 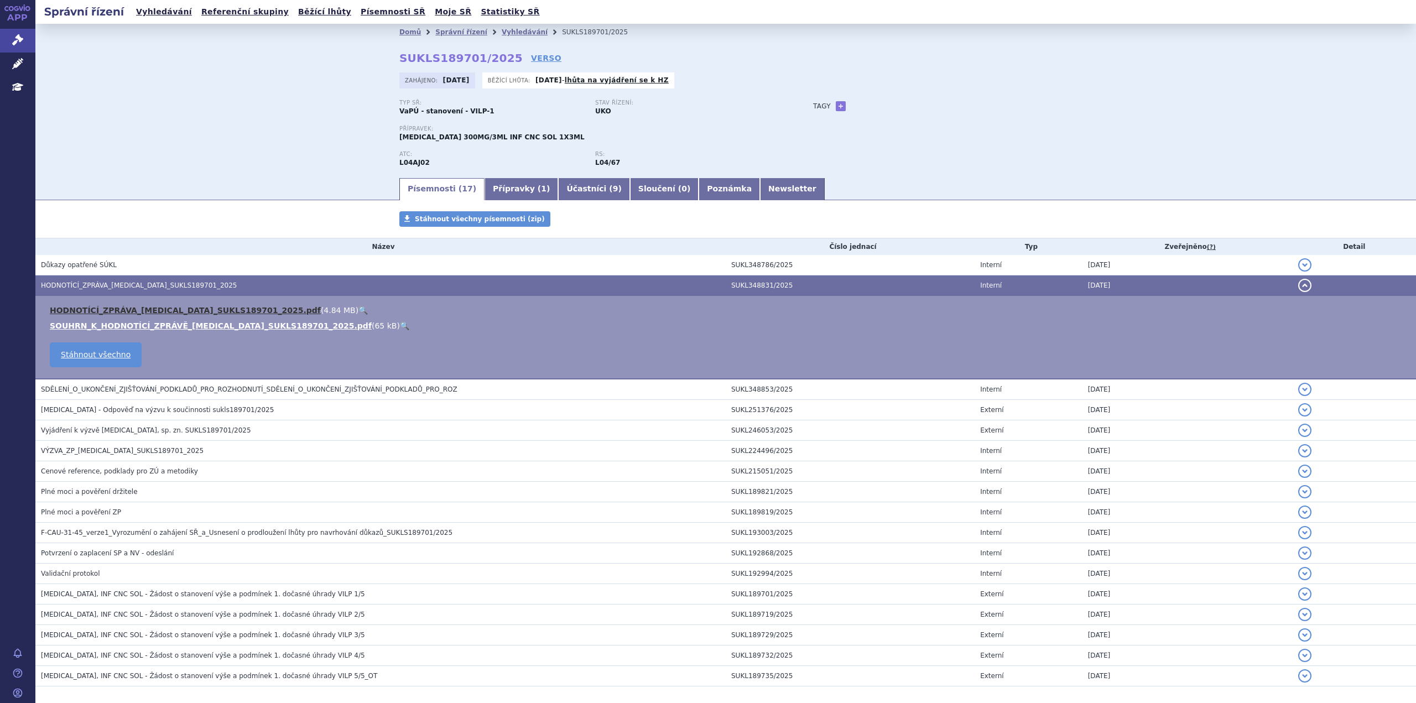 I want to click on li: SUKLS189701/2025, so click(x=602, y=32).